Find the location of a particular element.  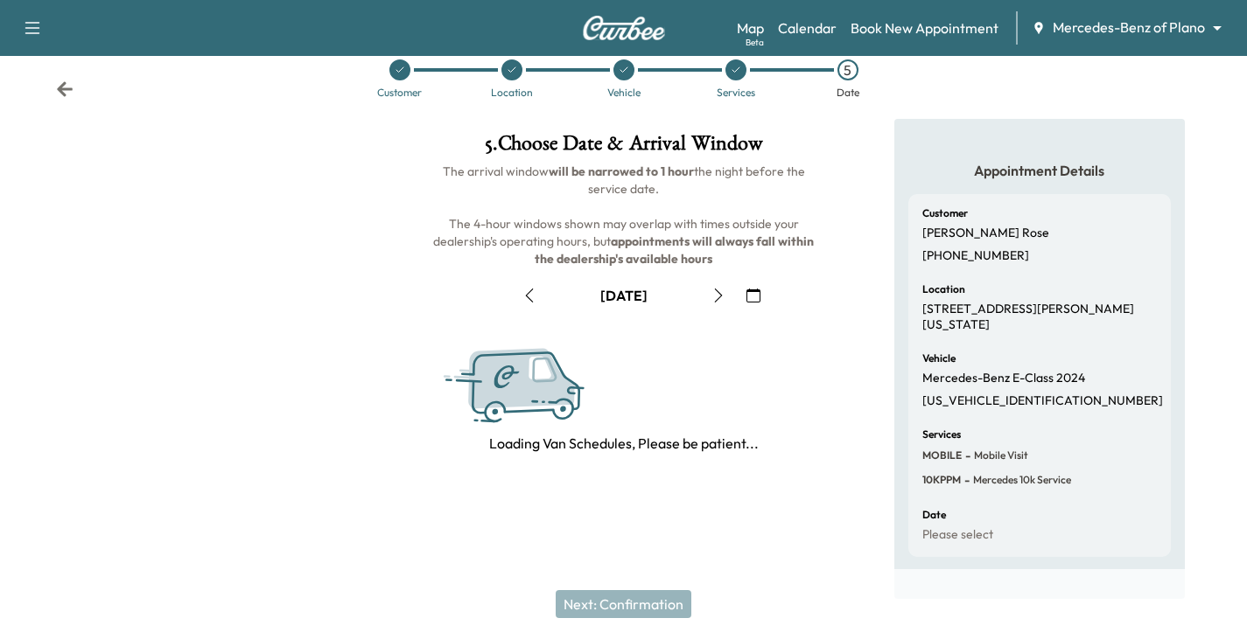

span: MOBILE is located at coordinates (941, 456).